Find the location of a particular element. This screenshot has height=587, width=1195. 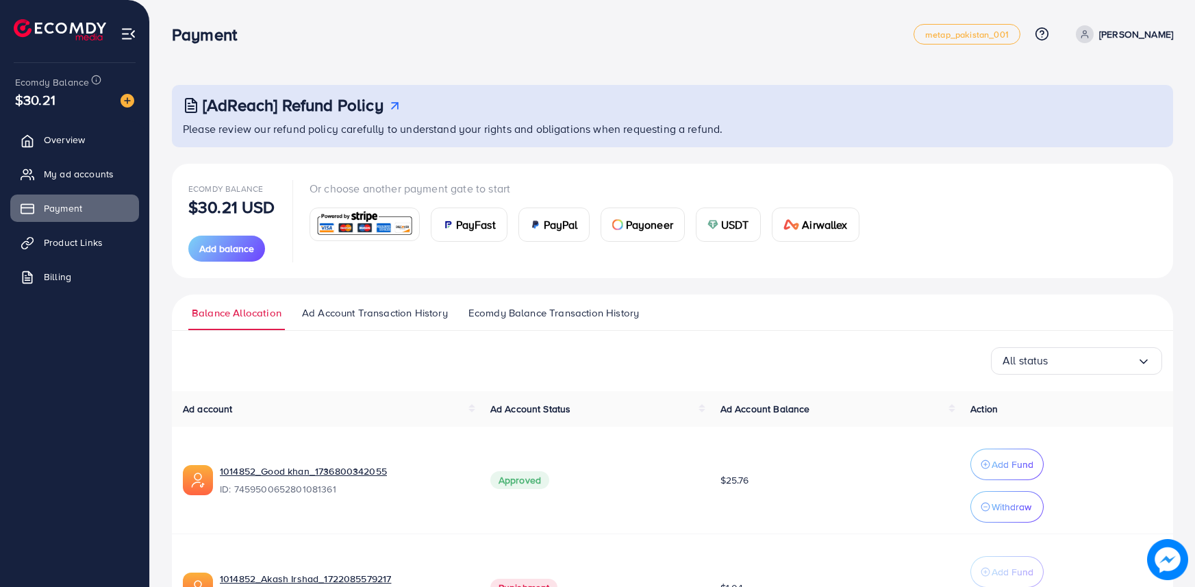

button: Add Fund is located at coordinates (1007, 464).